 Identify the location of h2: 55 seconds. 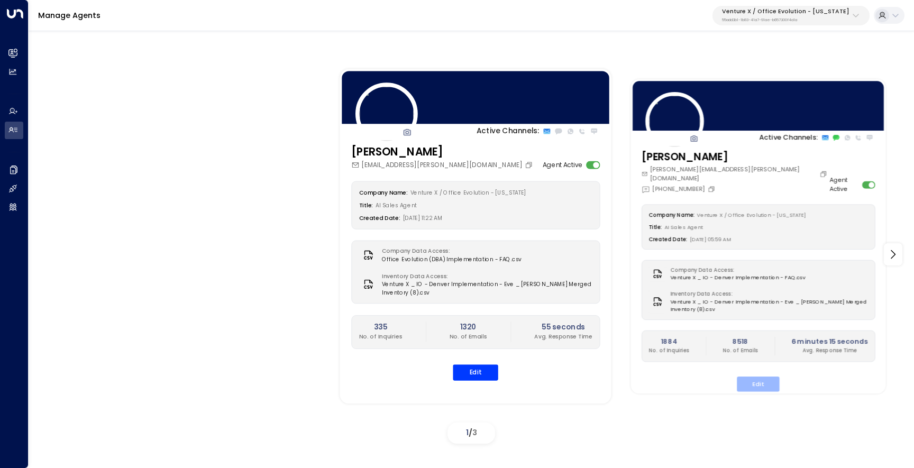
(563, 327).